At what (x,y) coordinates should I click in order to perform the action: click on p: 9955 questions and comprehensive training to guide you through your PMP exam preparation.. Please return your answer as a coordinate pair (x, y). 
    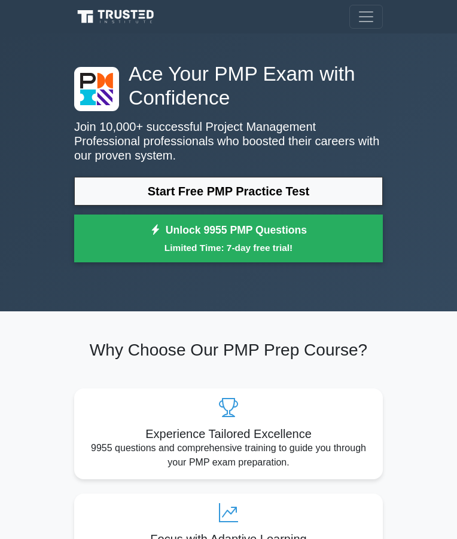
    Looking at the image, I should click on (228, 456).